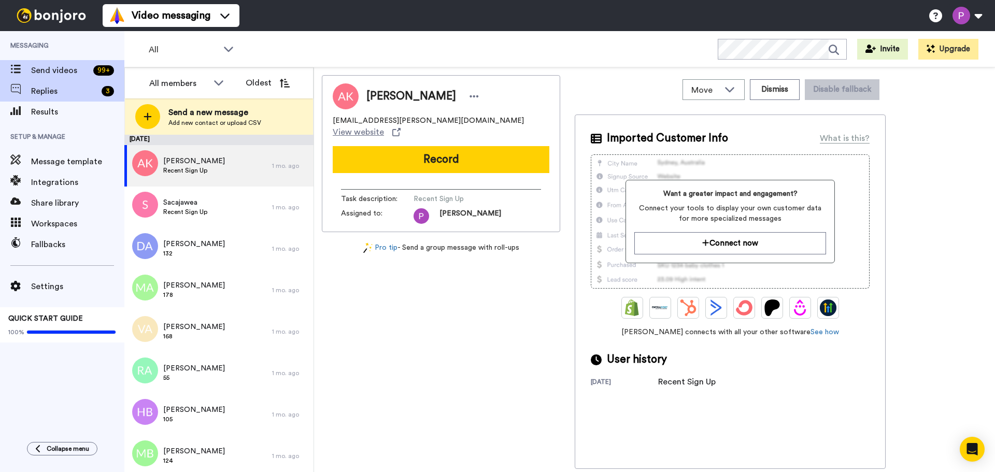 This screenshot has width=995, height=472. What do you see at coordinates (68, 449) in the screenshot?
I see `span: Collapse menu` at bounding box center [68, 449].